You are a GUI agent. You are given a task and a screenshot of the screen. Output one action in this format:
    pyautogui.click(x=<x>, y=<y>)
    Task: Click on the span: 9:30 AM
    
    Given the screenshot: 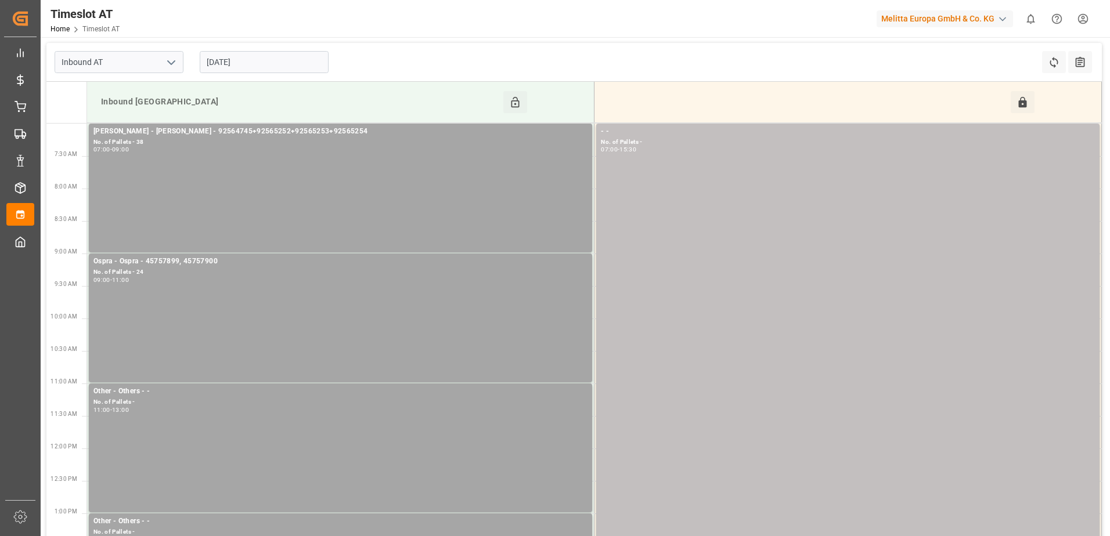 What is the action you would take?
    pyautogui.click(x=66, y=284)
    